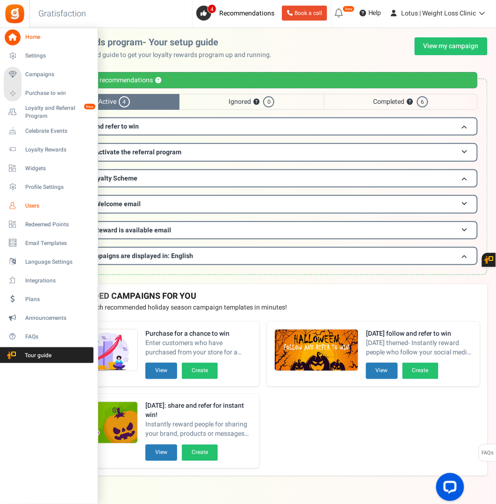  What do you see at coordinates (269, 102) in the screenshot?
I see `span: 0` at bounding box center [269, 102].